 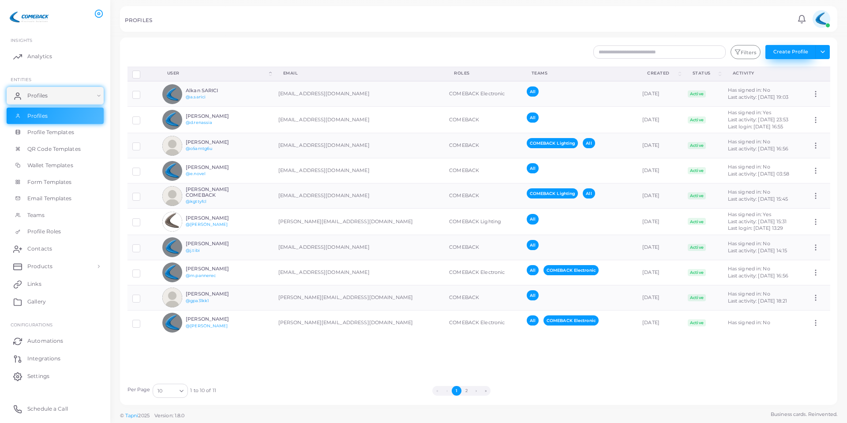 What do you see at coordinates (483, 222) in the screenshot?
I see `td: COMEBACK Lighting` at bounding box center [483, 222].